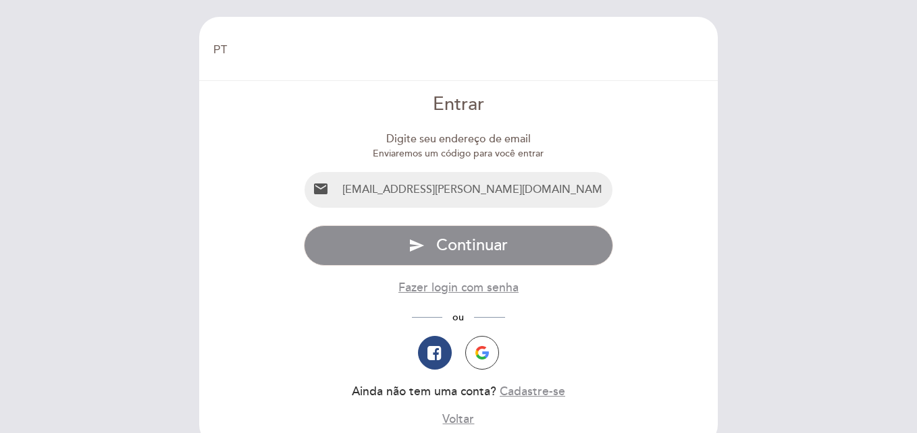 Image resolution: width=917 pixels, height=433 pixels. Describe the element at coordinates (458, 105) in the screenshot. I see `div: Entrar` at that location.